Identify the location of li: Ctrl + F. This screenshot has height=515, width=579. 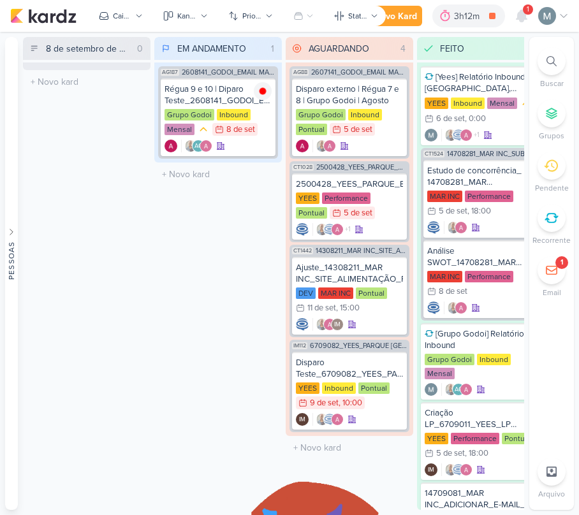
(552, 68).